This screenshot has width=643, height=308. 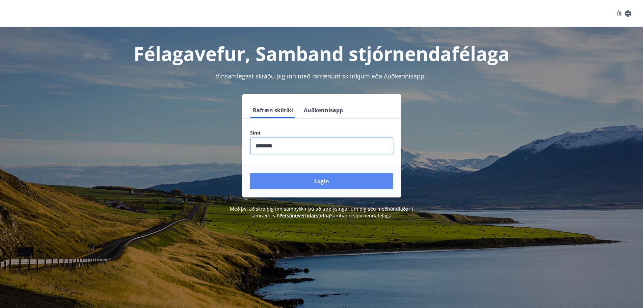 I want to click on button: Rafræn skilríki, so click(x=273, y=110).